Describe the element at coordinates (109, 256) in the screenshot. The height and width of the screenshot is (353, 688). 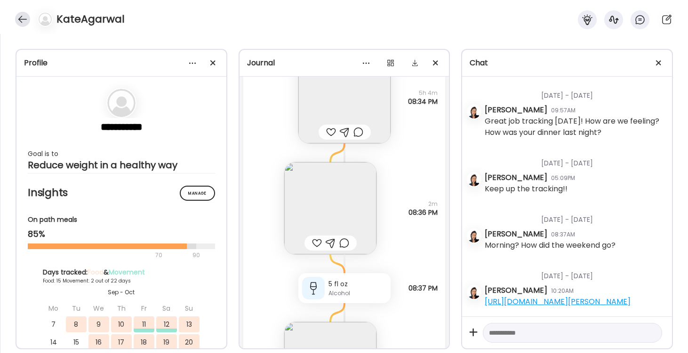
I see `div: 70` at that location.